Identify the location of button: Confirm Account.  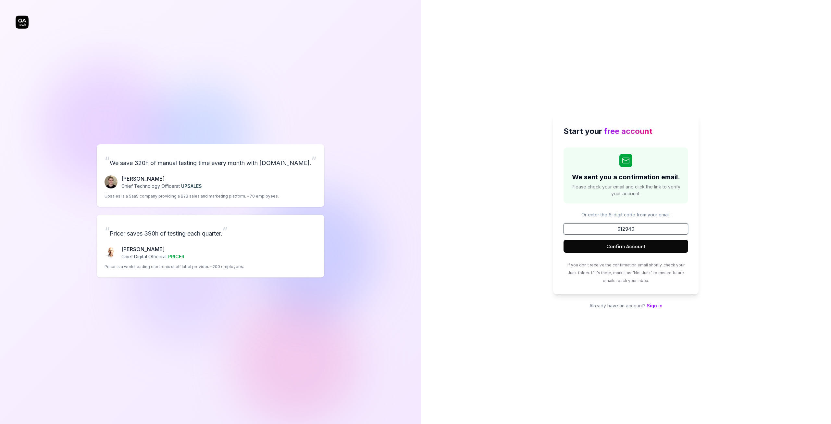
(626, 246).